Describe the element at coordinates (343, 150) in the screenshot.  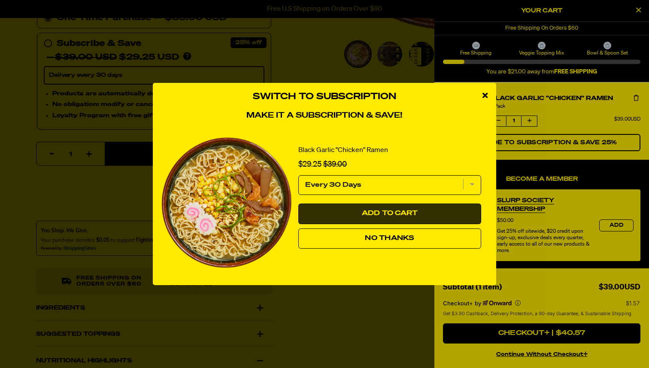
I see `a: Black Garlic "Chicken" Ramen` at that location.